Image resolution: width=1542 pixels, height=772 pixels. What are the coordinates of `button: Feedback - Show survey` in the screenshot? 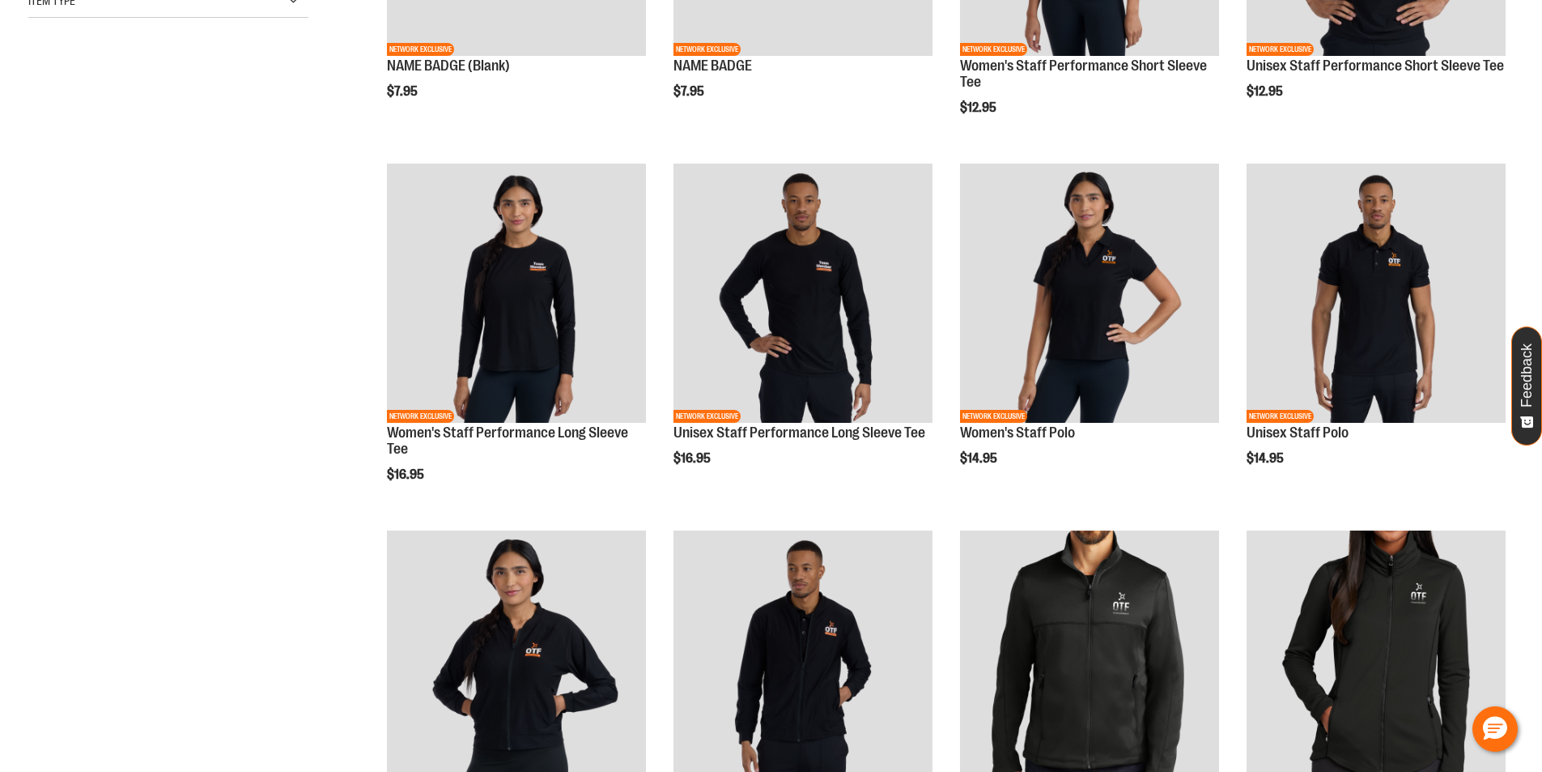 It's located at (1527, 385).